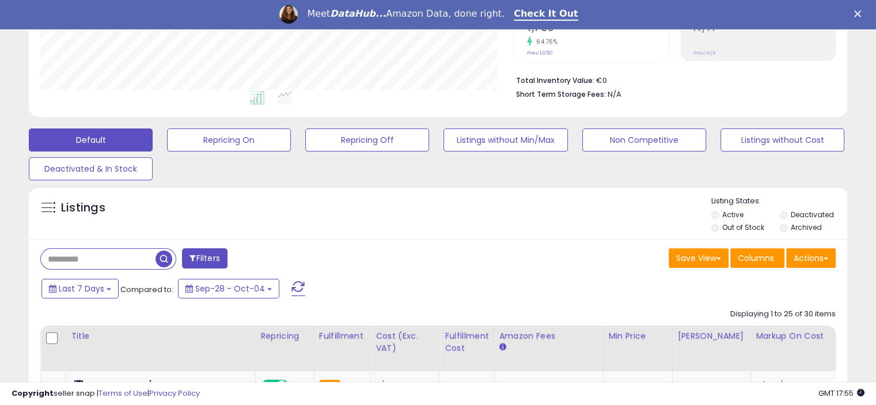 The height and width of the screenshot is (405, 876). I want to click on button: Filters, so click(204, 258).